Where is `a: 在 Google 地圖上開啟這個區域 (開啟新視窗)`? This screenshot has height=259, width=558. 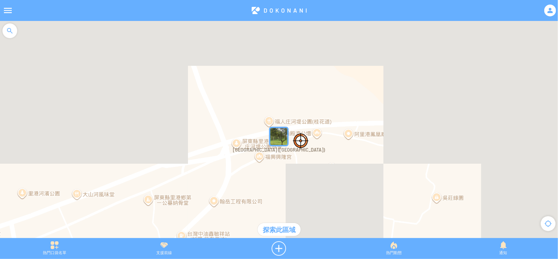 a: 在 Google 地圖上開啟這個區域 (開啟新視窗) is located at coordinates (12, 240).